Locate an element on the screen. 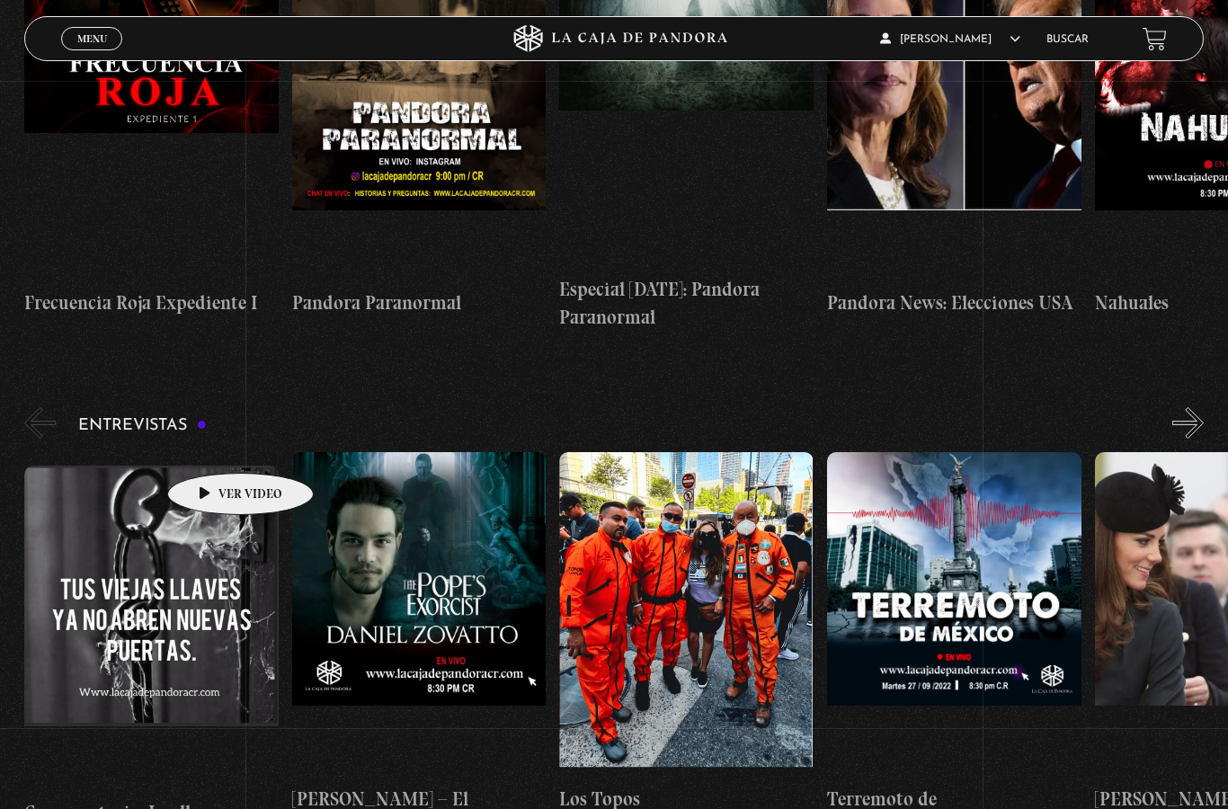  button: Previous is located at coordinates (40, 423).